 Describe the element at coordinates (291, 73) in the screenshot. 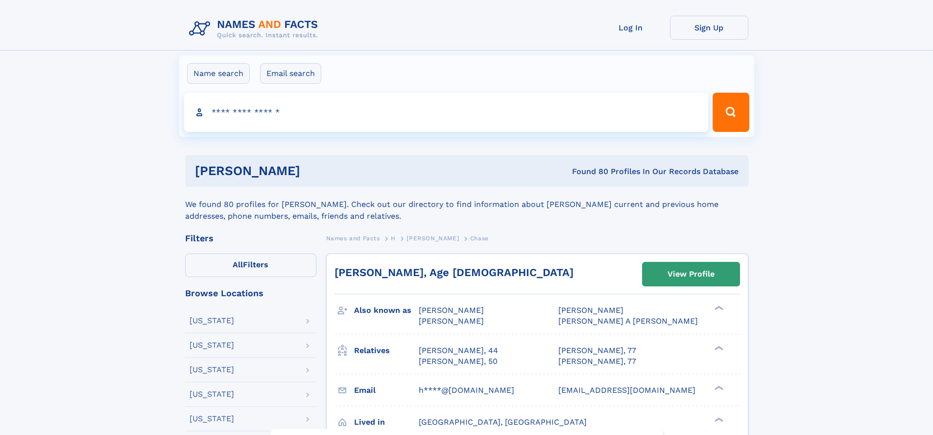

I see `label: Email search` at that location.